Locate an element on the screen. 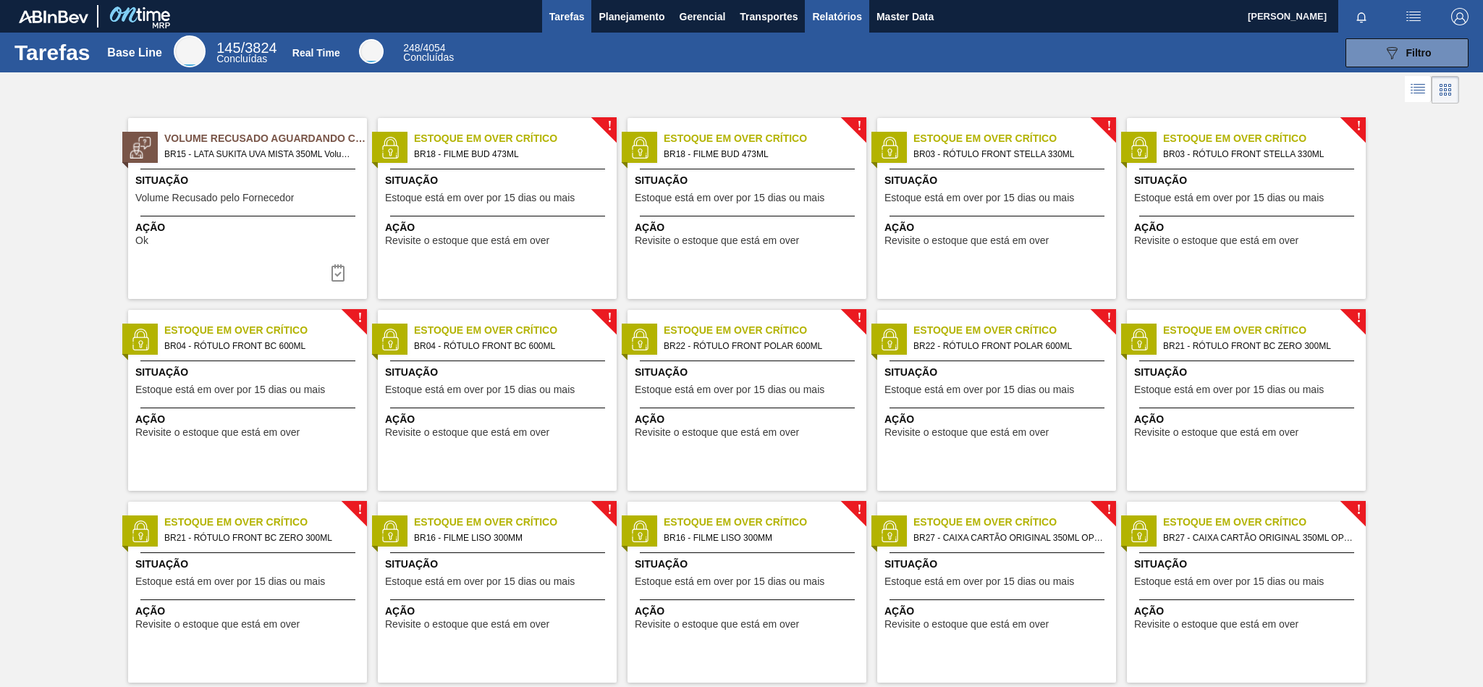  div: Visão em Cards is located at coordinates (1446, 90).